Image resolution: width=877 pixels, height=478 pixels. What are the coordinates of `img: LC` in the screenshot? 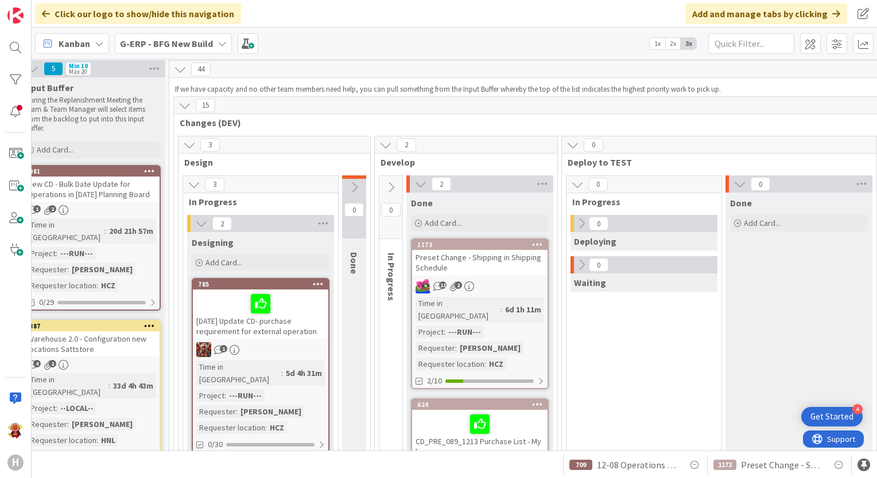 It's located at (15, 431).